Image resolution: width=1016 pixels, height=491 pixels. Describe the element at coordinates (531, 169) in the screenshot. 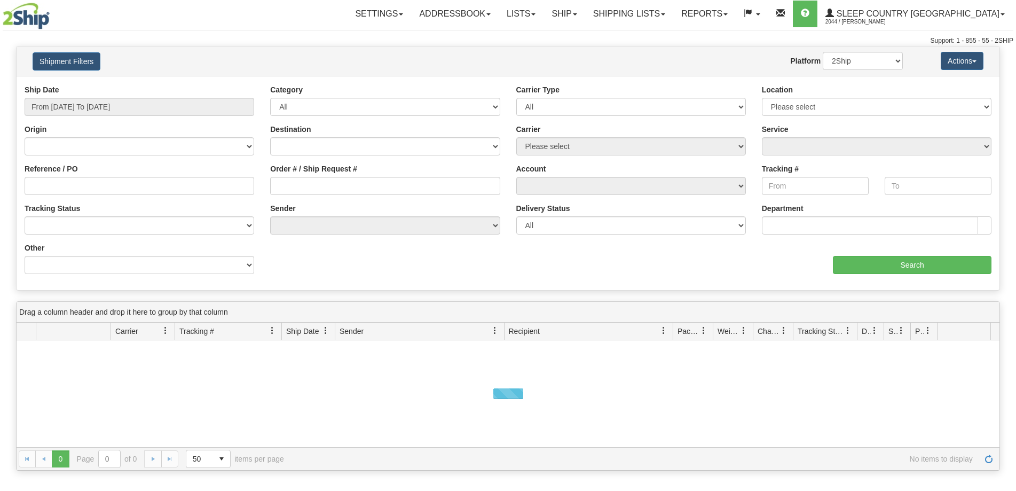

I see `label: Account` at that location.